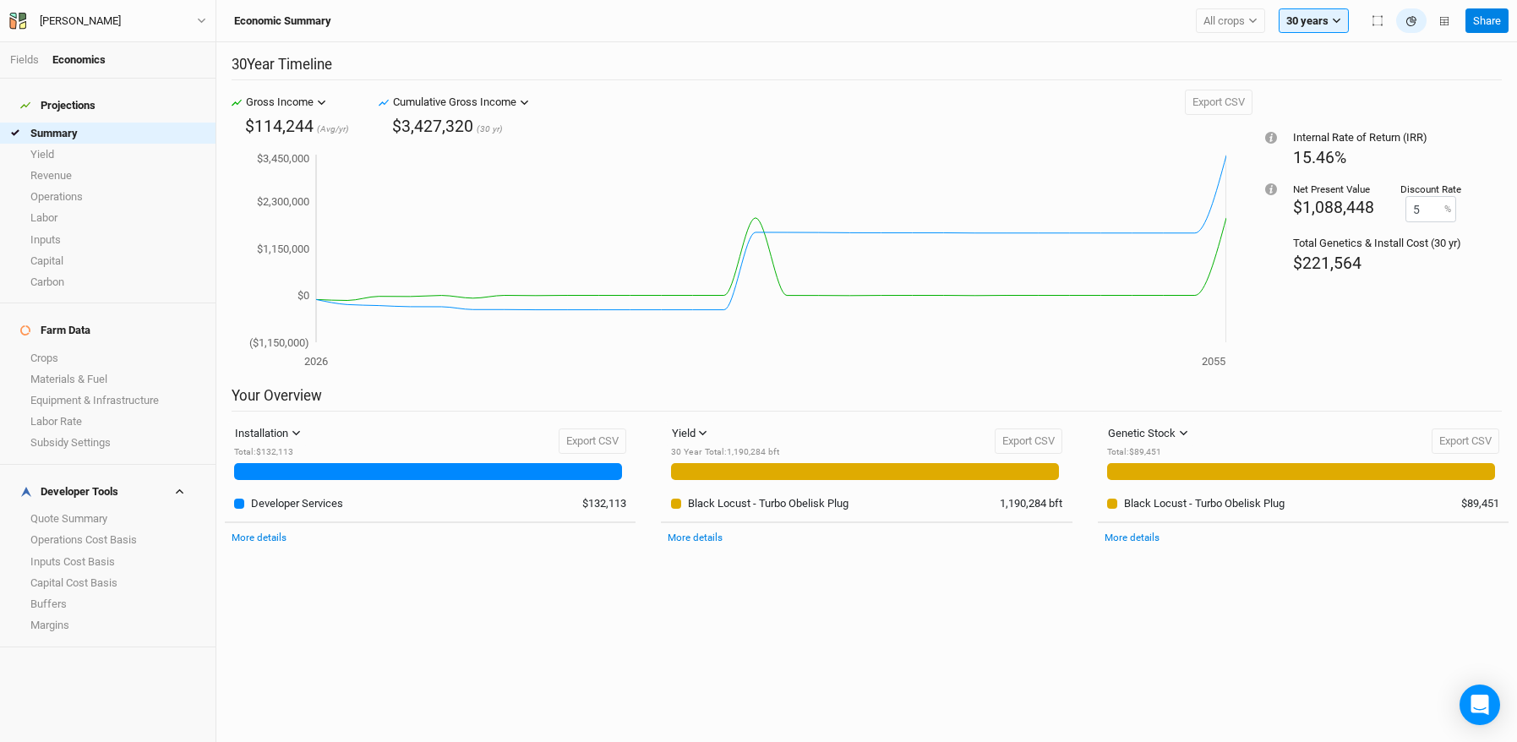 This screenshot has height=742, width=1517. I want to click on tspan: $1,150,000, so click(283, 248).